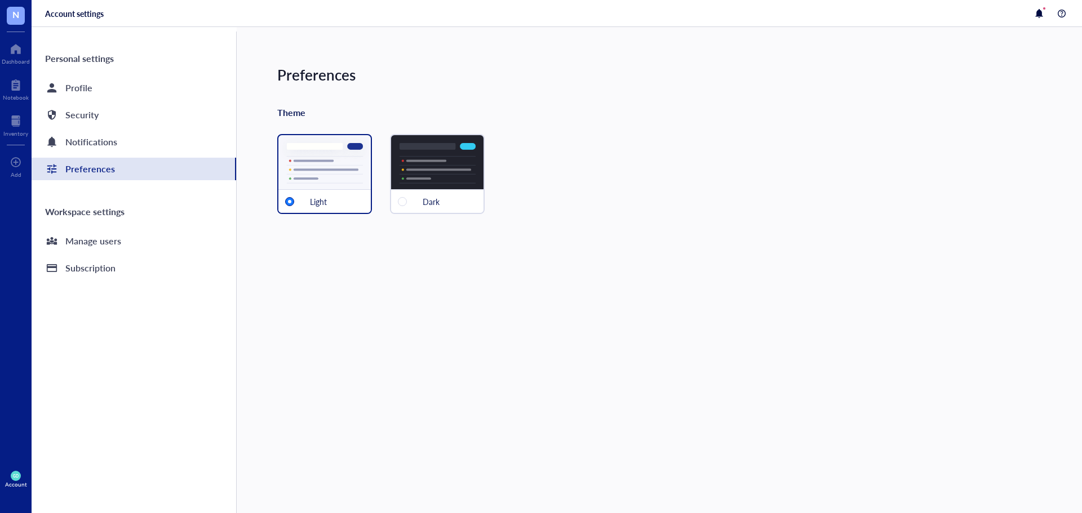 The width and height of the screenshot is (1082, 513). Describe the element at coordinates (16, 476) in the screenshot. I see `span: GD` at that location.